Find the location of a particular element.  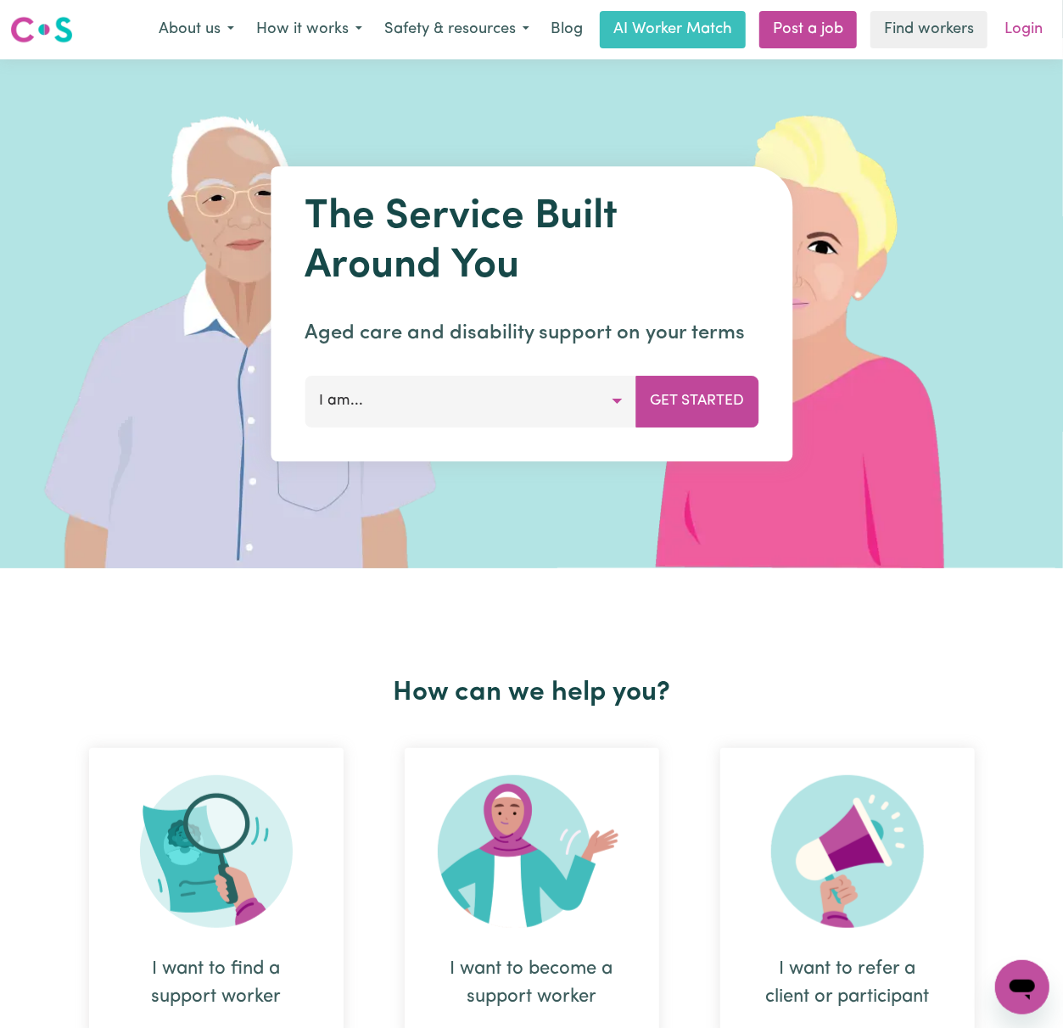

p: Aged care and disability support on your terms is located at coordinates (531, 333).